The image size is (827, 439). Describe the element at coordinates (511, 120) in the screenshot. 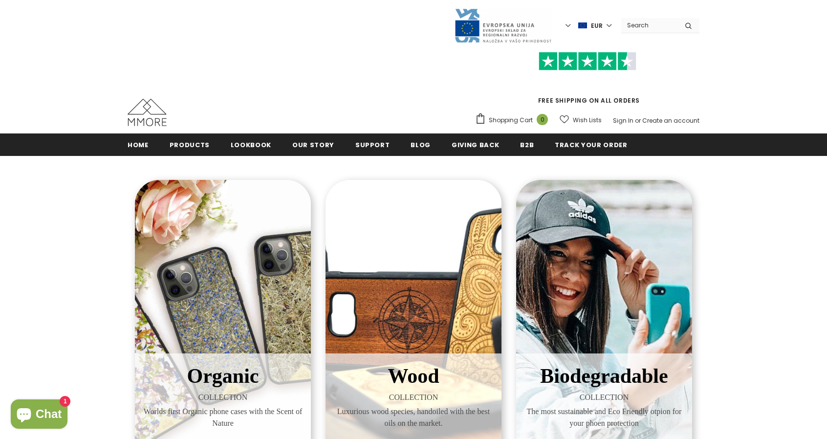

I see `span: Shopping Cart` at that location.